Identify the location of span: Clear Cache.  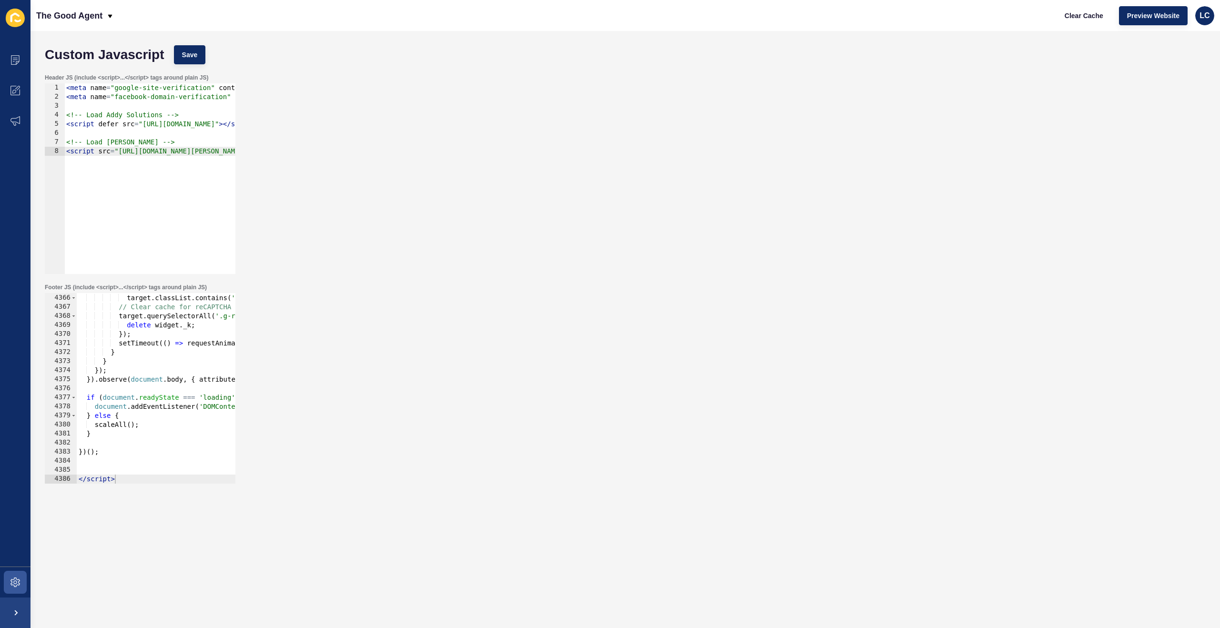
(1084, 16).